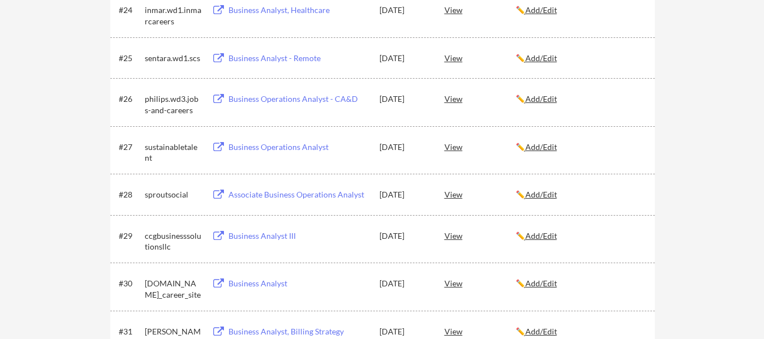  What do you see at coordinates (173, 195) in the screenshot?
I see `div: sproutsocial` at bounding box center [173, 195].